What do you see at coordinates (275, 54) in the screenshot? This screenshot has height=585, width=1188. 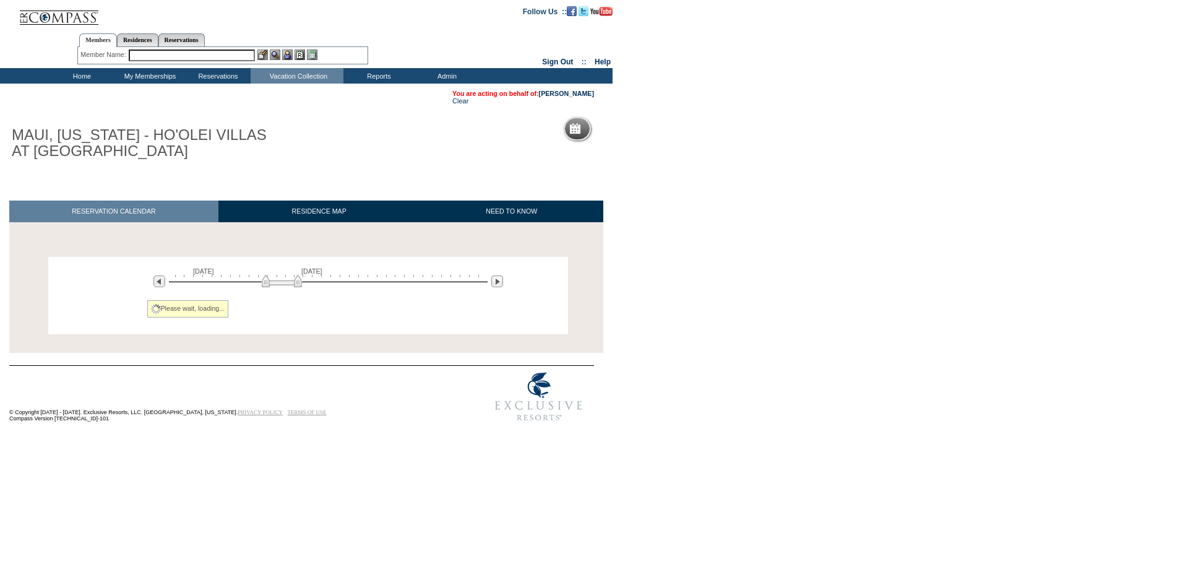 I see `img: View` at bounding box center [275, 54].